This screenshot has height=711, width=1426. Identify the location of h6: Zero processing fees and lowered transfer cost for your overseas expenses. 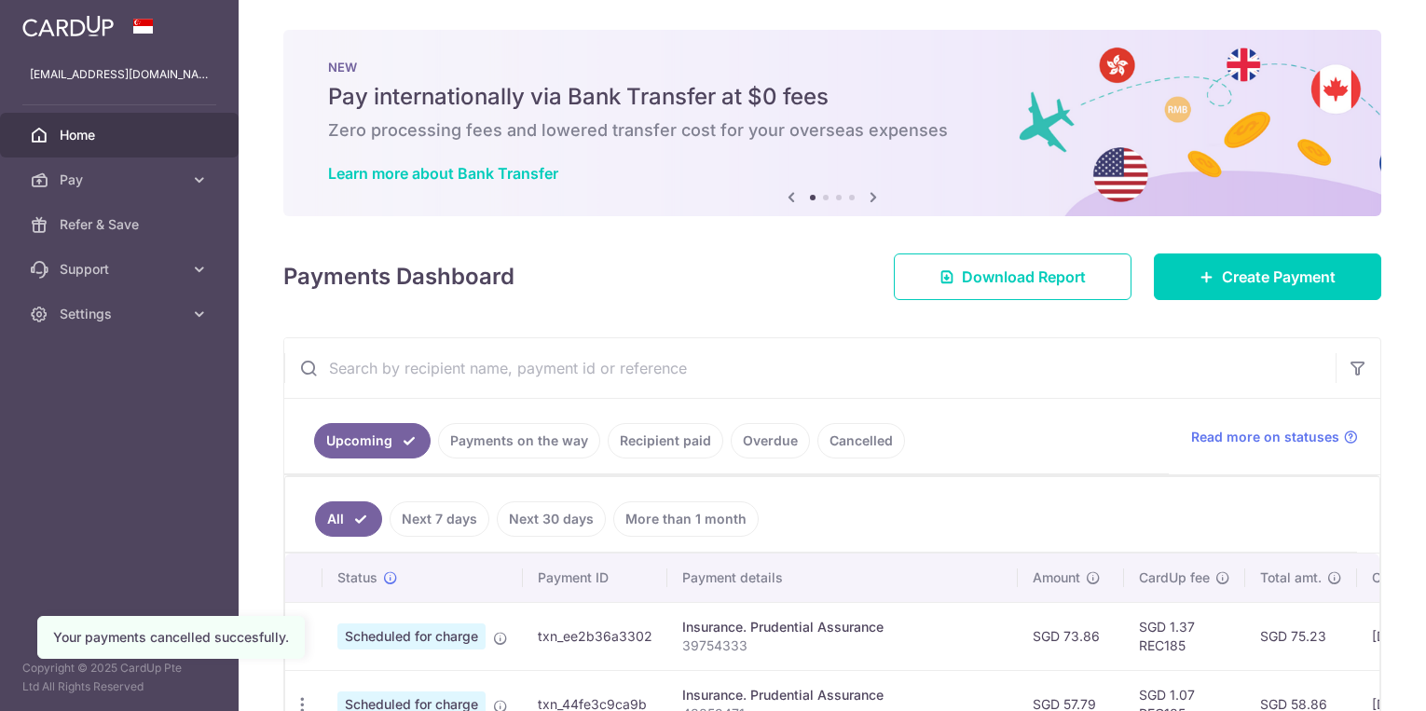
(833, 131).